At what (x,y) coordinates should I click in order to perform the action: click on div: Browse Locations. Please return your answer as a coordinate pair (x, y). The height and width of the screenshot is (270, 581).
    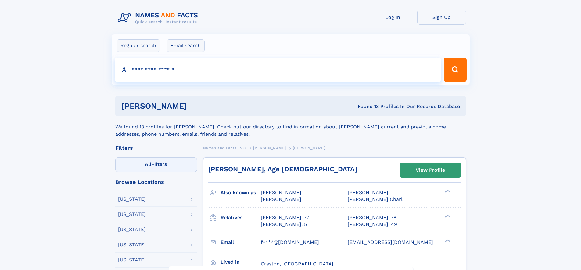
    Looking at the image, I should click on (156, 182).